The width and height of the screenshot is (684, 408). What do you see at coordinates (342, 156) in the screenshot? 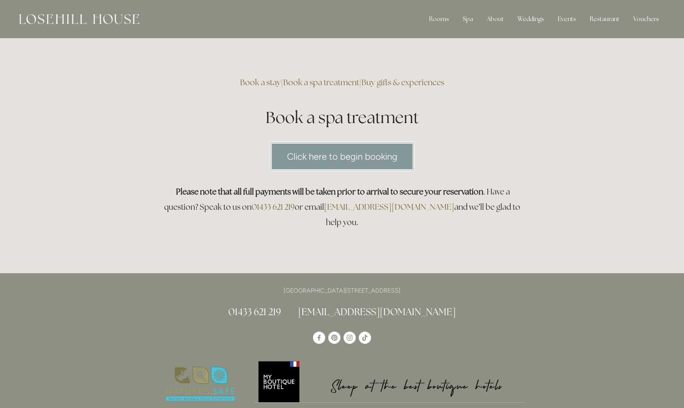
I see `a: Click here to begin booking` at bounding box center [342, 156].